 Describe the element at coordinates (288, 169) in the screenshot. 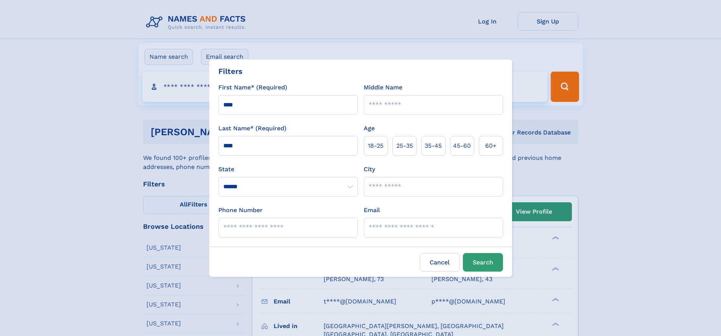

I see `label: State` at that location.